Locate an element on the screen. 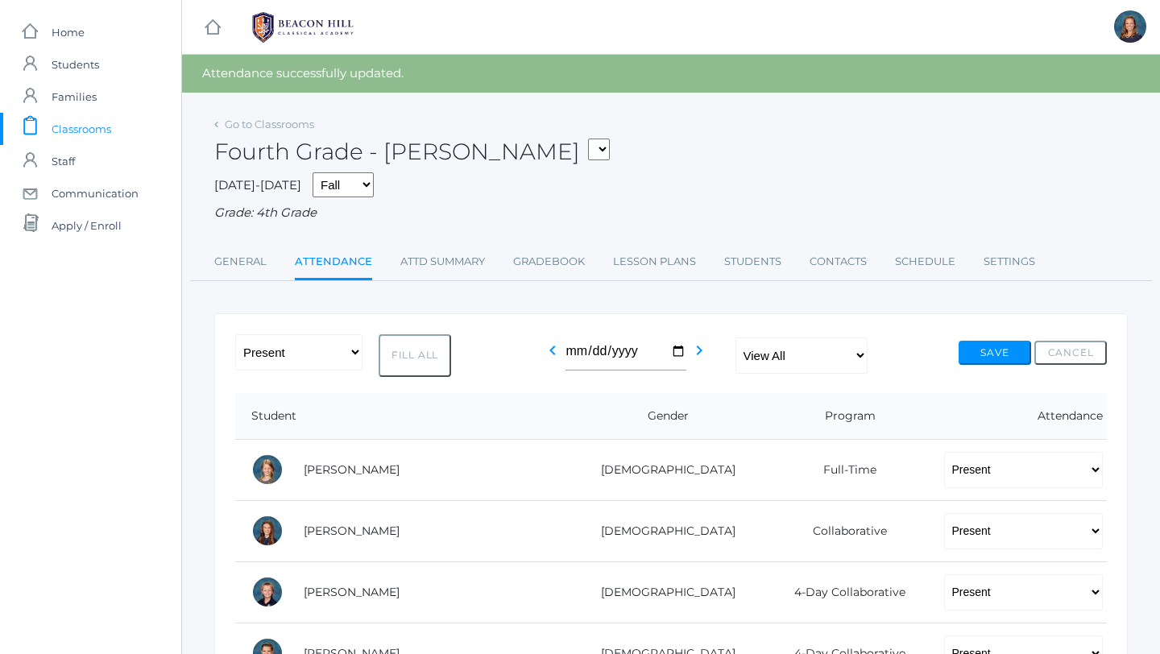 The image size is (1160, 654). th: Student is located at coordinates (399, 416).